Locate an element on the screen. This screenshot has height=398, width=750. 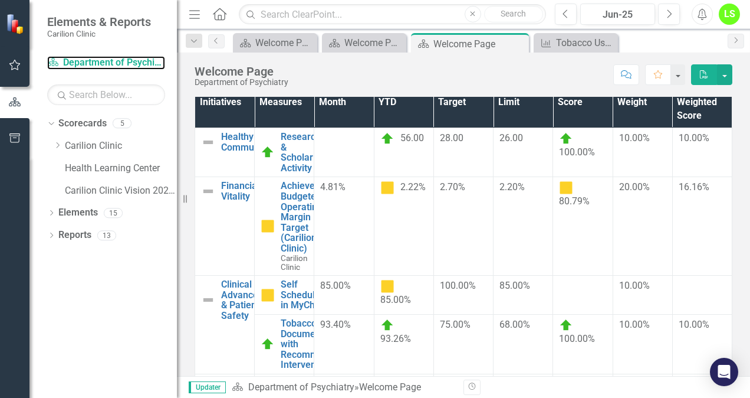
span: 56.00 is located at coordinates (412, 137).